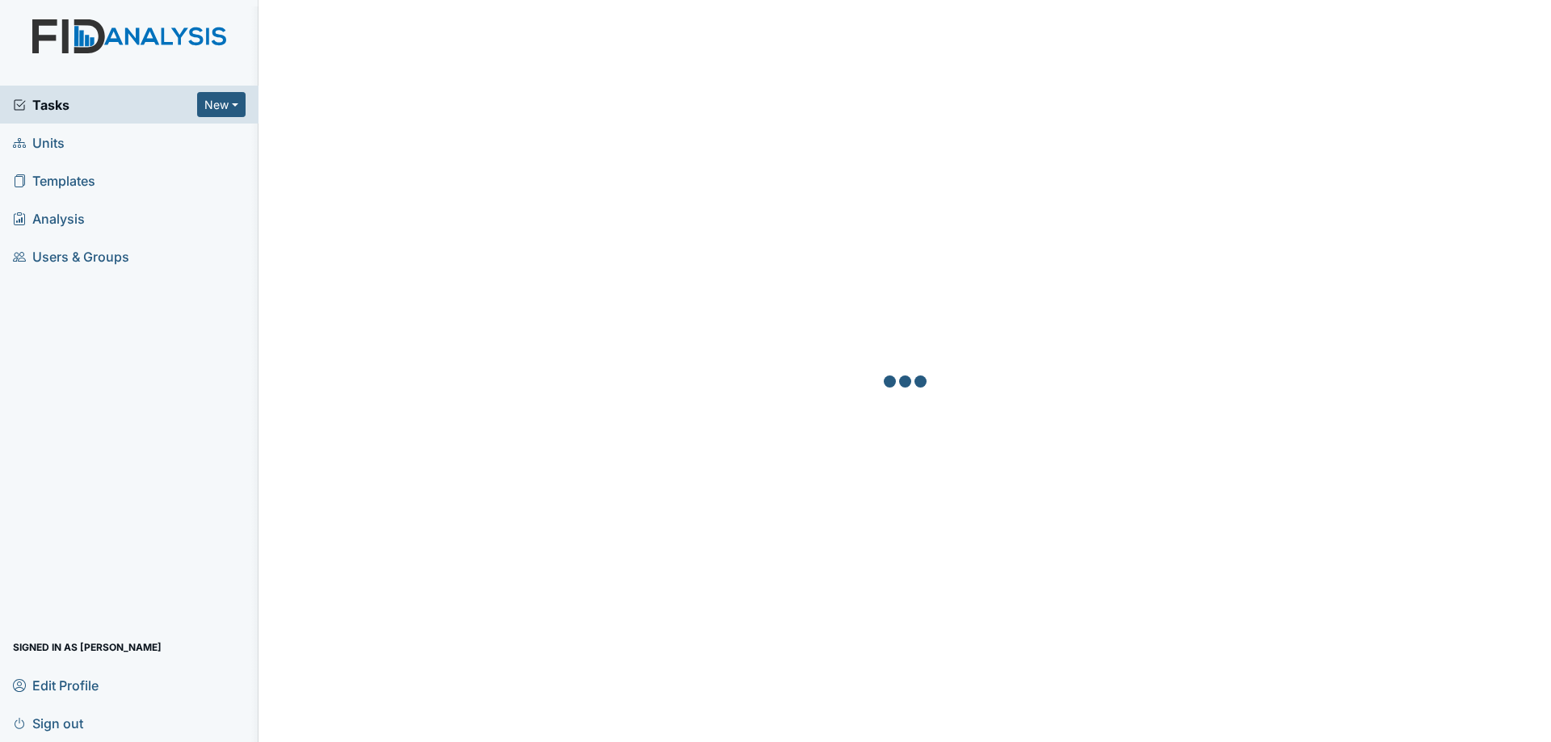  I want to click on button: New, so click(221, 104).